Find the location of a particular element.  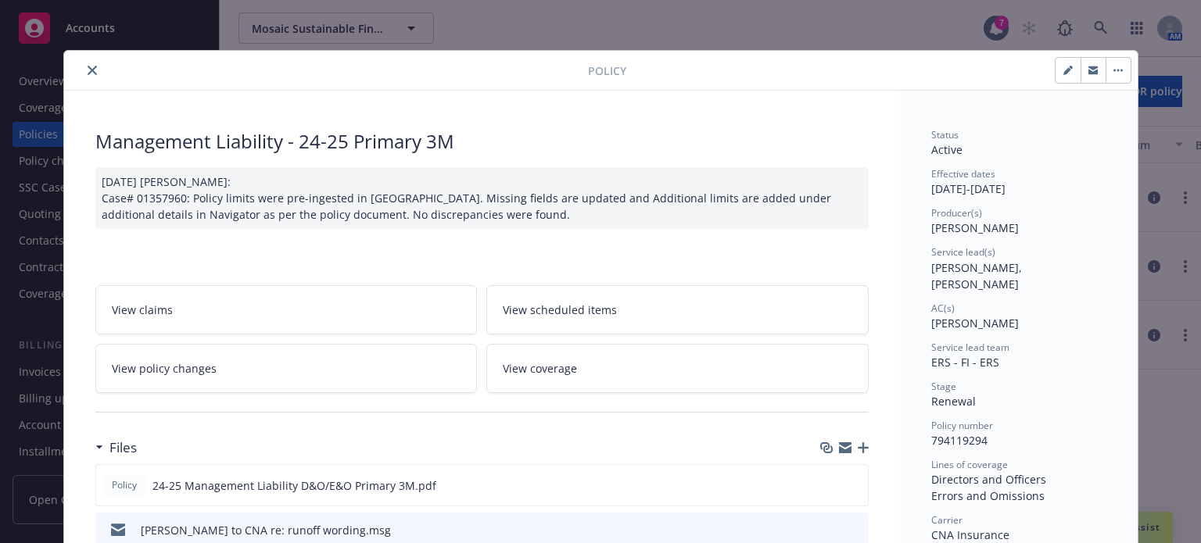

a: View scheduled items is located at coordinates (677, 310).